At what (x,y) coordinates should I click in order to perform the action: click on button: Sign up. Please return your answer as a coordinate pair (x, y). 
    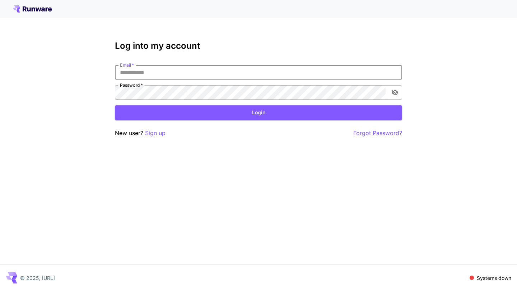
    Looking at the image, I should click on (155, 133).